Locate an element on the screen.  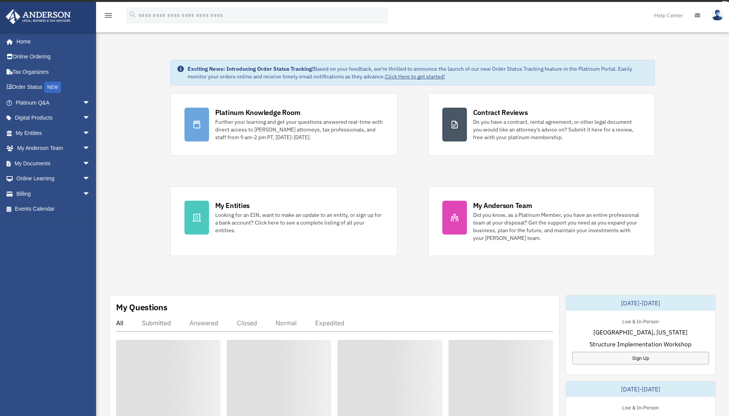
i: search is located at coordinates (133, 15).